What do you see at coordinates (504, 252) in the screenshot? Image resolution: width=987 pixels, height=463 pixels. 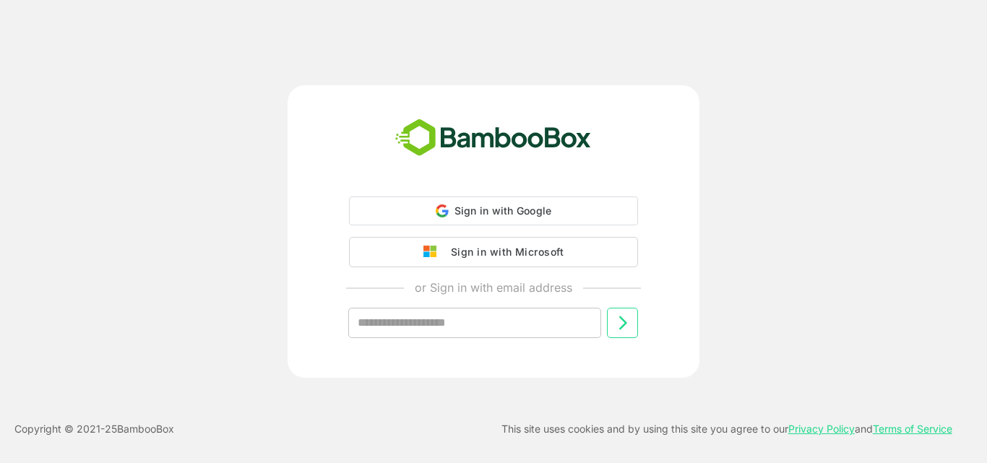 I see `div: Sign in with Microsoft` at bounding box center [504, 252].